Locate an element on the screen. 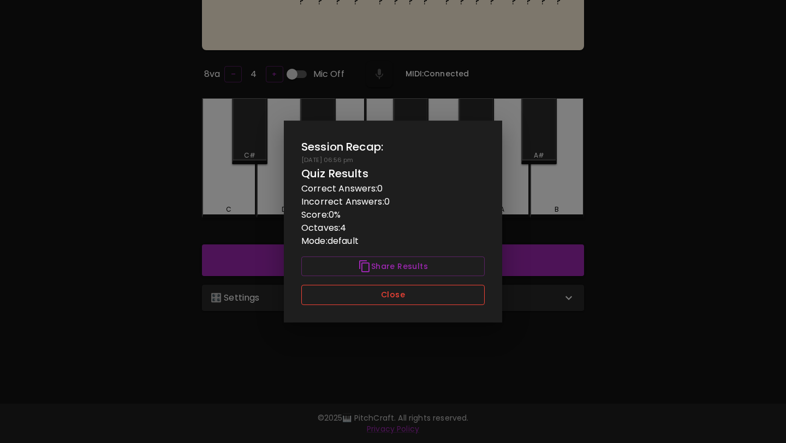 Image resolution: width=786 pixels, height=443 pixels. p: Score: 0 % is located at coordinates (393, 215).